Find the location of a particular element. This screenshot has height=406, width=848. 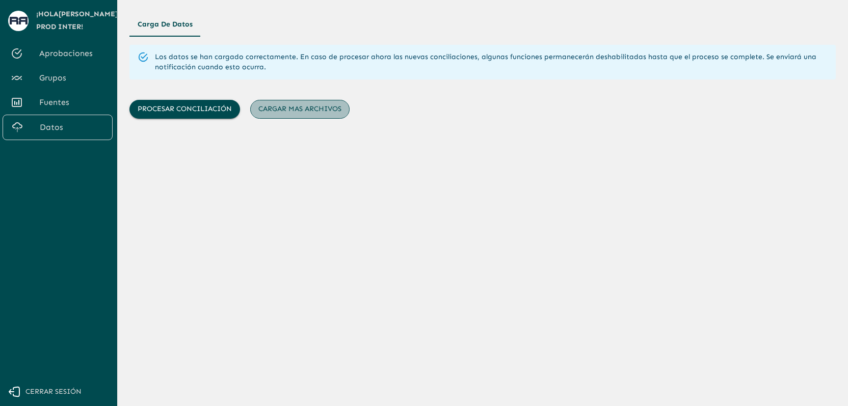

span: Cerrar sesión is located at coordinates (53, 392).